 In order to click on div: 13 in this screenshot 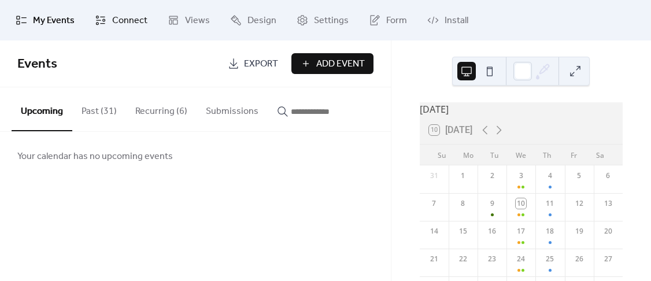, I will do `click(608, 203)`.